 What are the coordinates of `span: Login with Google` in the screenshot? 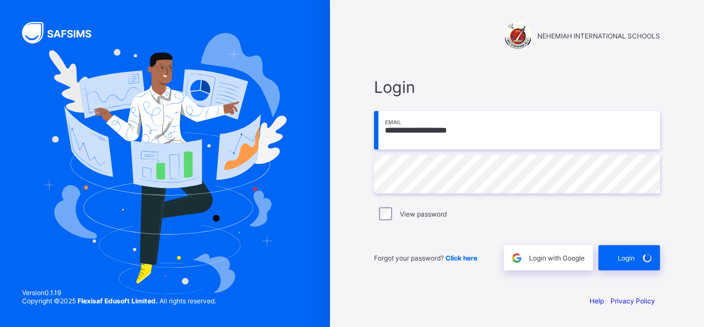 It's located at (557, 258).